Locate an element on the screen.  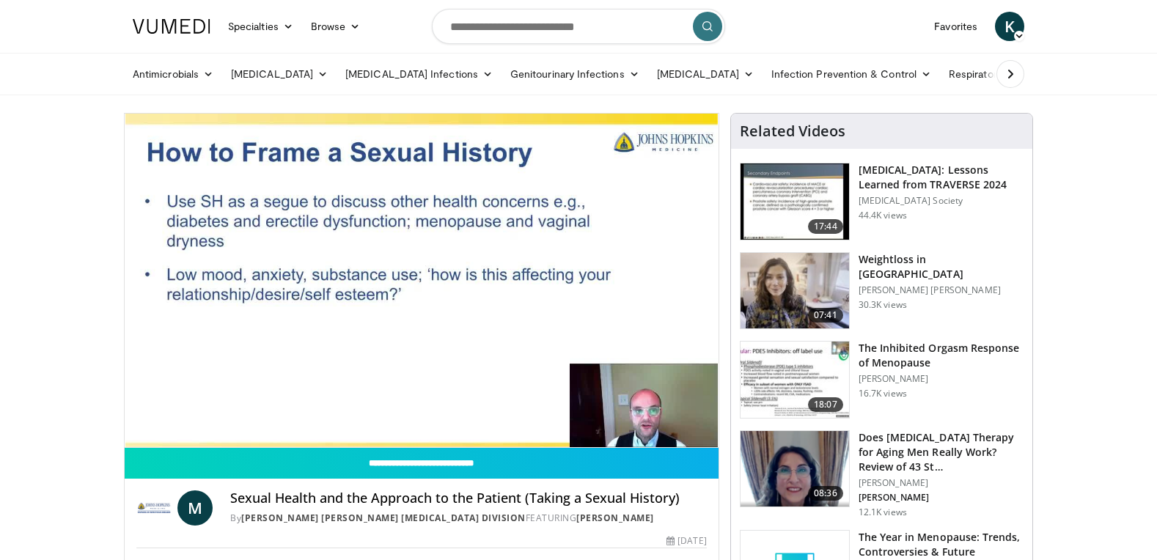
h4: Related Videos is located at coordinates (792, 131).